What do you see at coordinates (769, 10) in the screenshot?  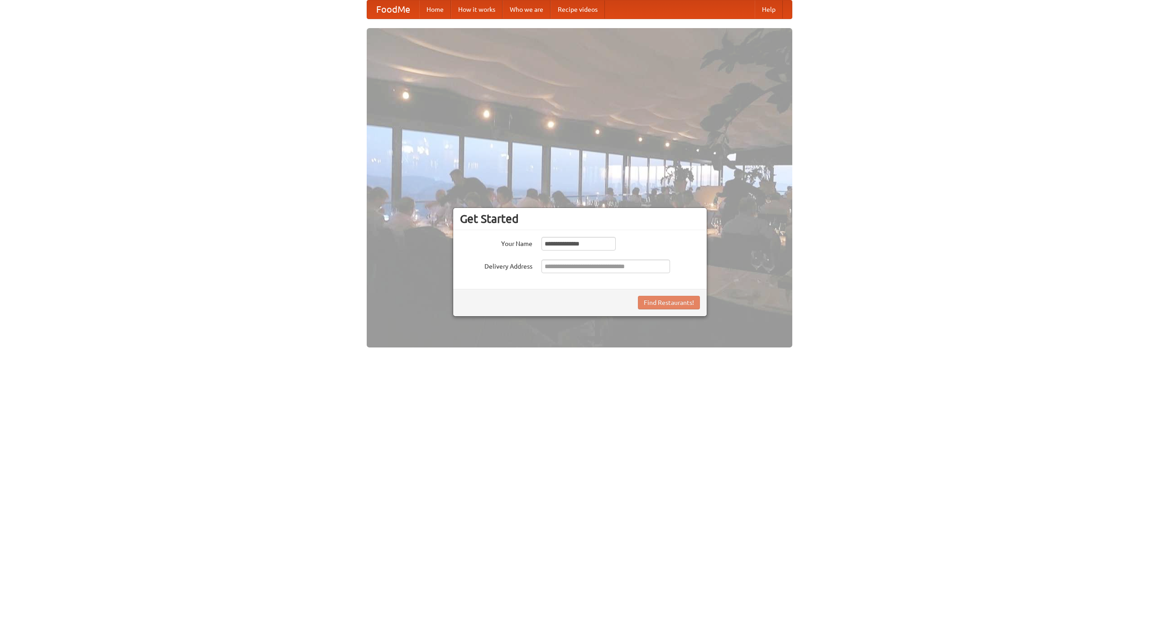 I see `a: Help` at bounding box center [769, 10].